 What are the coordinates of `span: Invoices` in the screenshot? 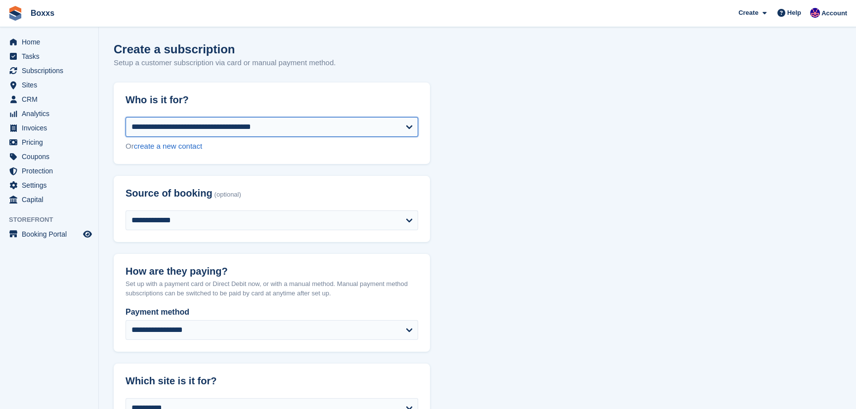 It's located at (51, 128).